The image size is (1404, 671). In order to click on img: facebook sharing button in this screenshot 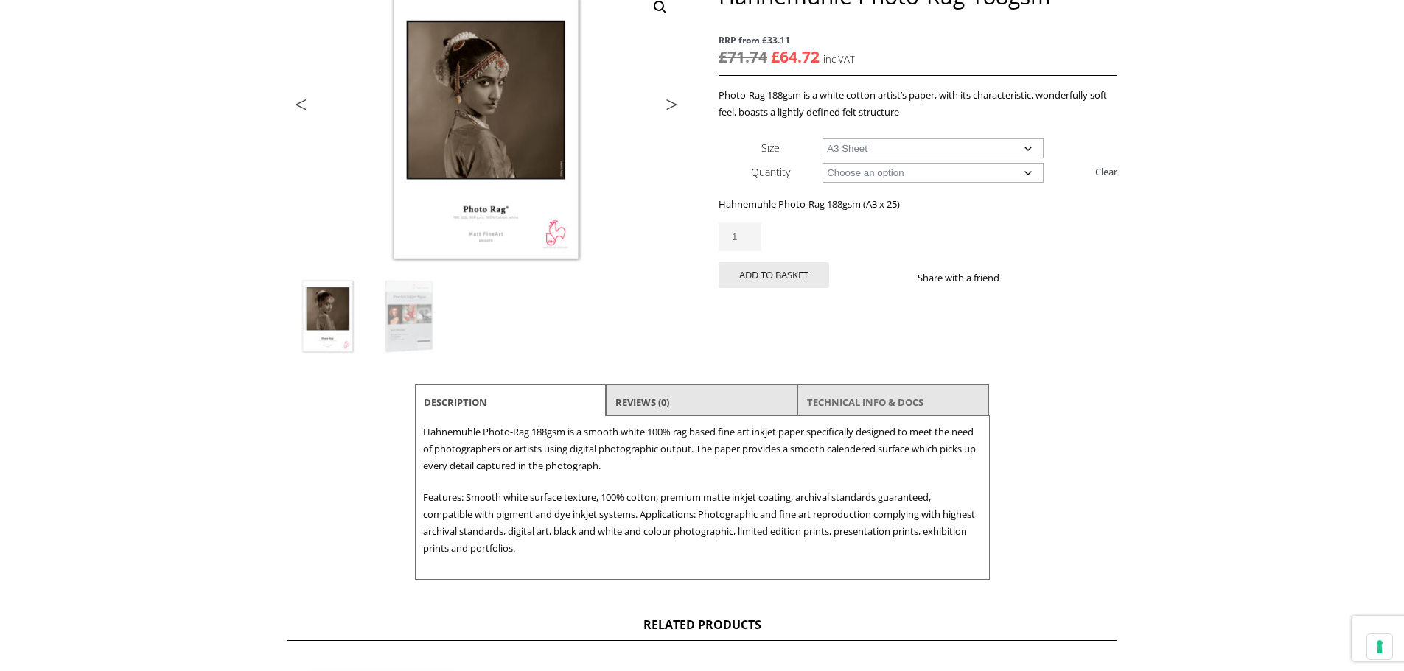, I will do `click(1023, 278)`.